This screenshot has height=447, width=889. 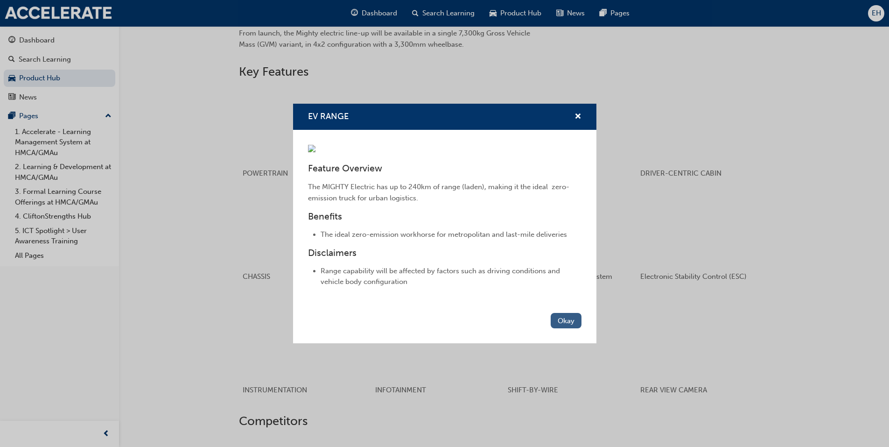 What do you see at coordinates (566, 320) in the screenshot?
I see `button: Okay` at bounding box center [566, 320].